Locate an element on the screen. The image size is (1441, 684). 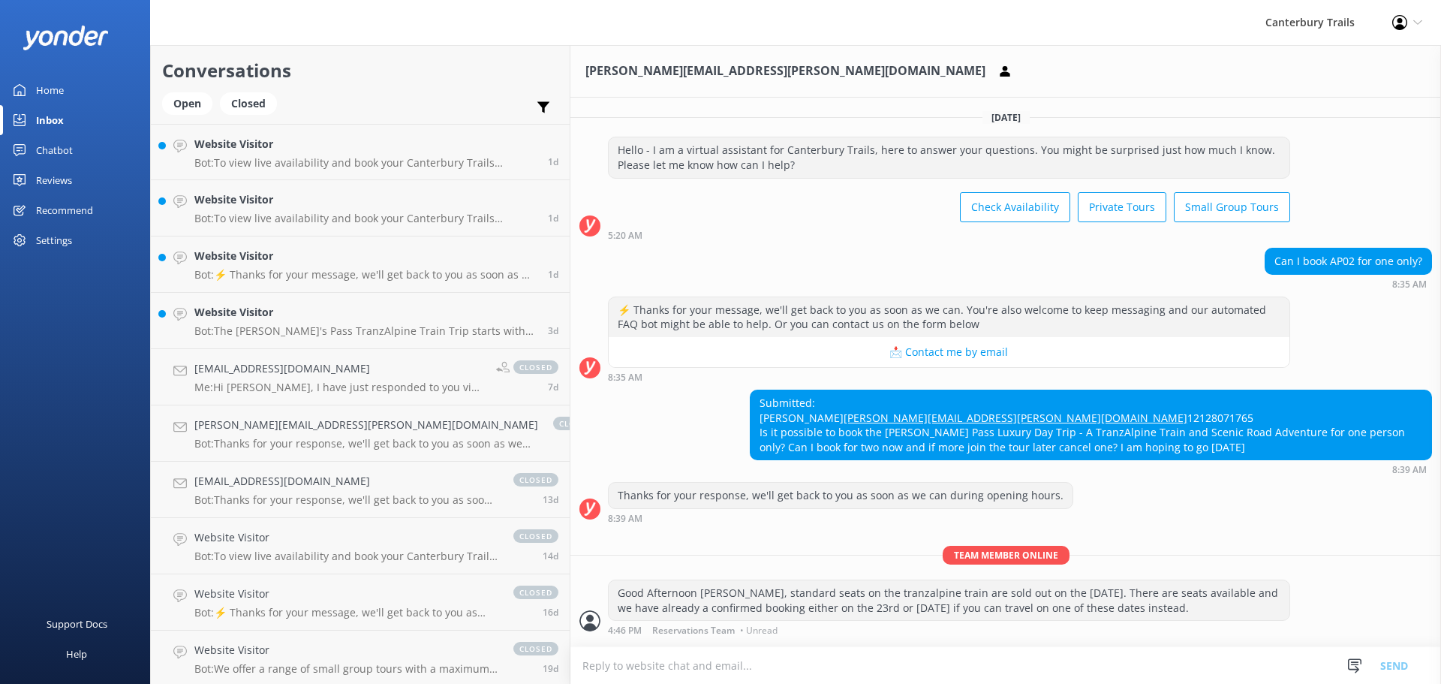
div: Hello - I am a virtual assistant for Canterbury Trails, here to answer your questions. You might ... is located at coordinates (949, 157).